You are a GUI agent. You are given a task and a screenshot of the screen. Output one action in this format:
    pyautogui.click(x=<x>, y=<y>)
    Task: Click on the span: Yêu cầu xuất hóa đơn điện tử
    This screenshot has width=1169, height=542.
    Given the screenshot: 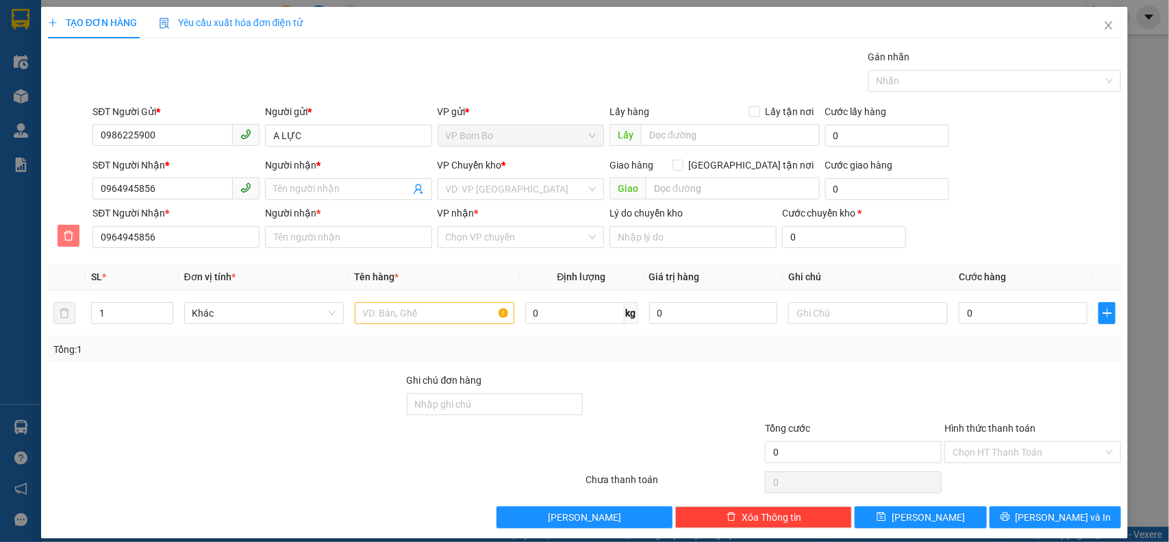 What is the action you would take?
    pyautogui.click(x=231, y=23)
    